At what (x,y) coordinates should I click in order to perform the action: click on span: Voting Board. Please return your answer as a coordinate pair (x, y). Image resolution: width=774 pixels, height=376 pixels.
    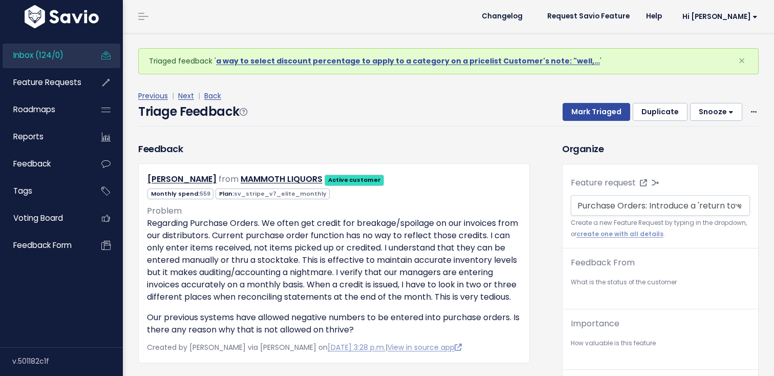
    Looking at the image, I should click on (38, 218).